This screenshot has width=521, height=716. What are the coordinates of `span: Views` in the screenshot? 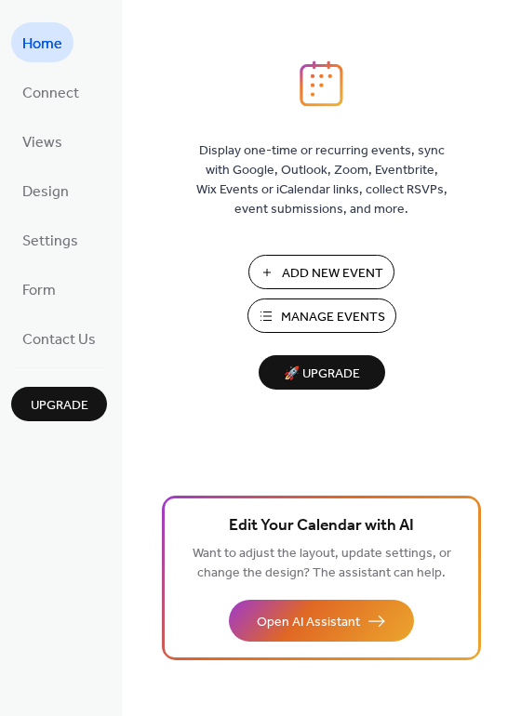 It's located at (42, 142).